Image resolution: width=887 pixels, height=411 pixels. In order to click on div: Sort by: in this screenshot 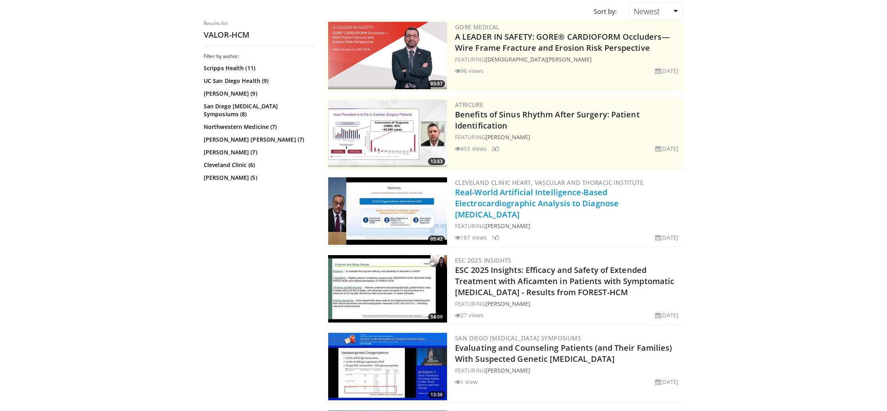, I will do `click(605, 11)`.